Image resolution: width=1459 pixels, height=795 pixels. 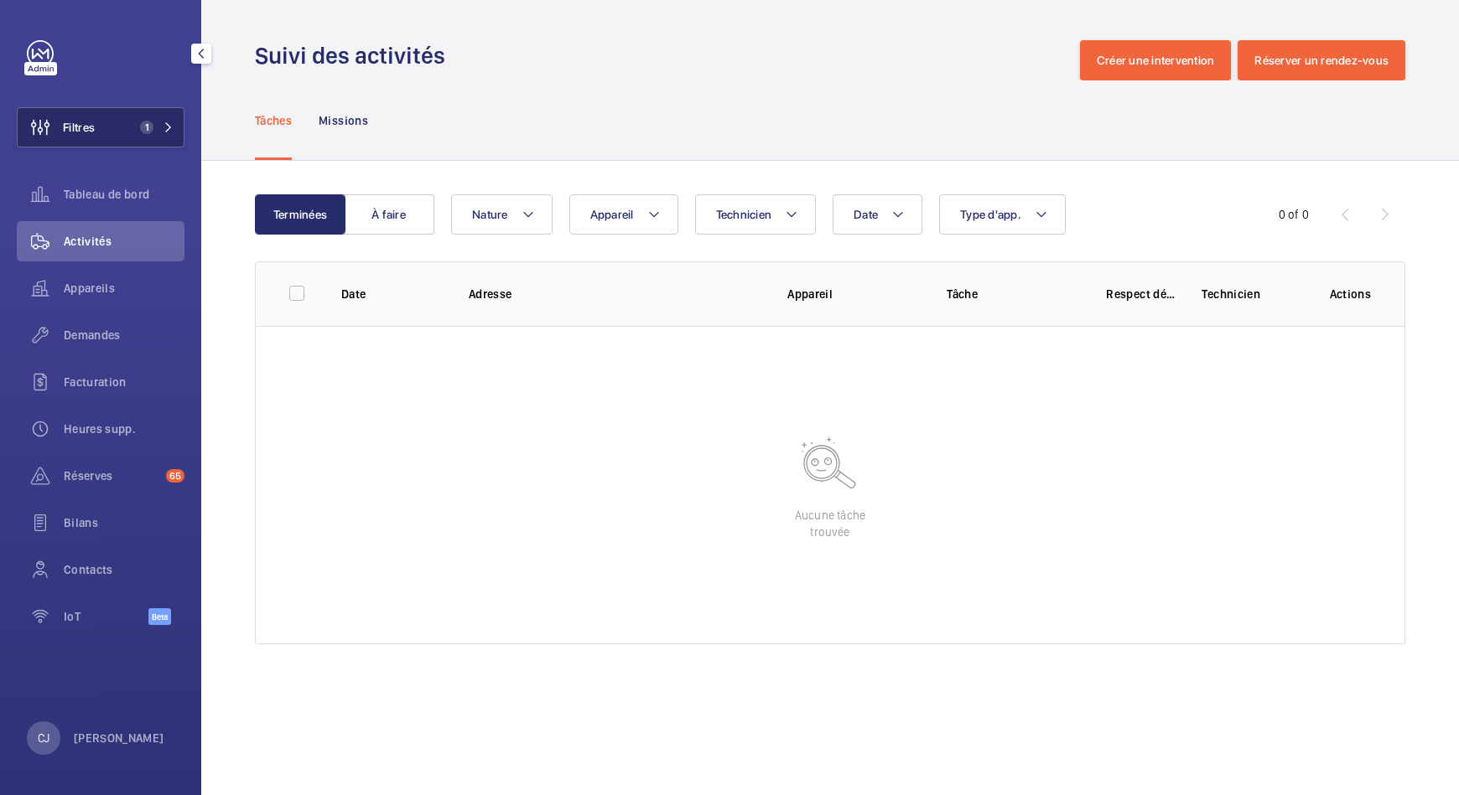 I want to click on p: Appareil, so click(x=853, y=294).